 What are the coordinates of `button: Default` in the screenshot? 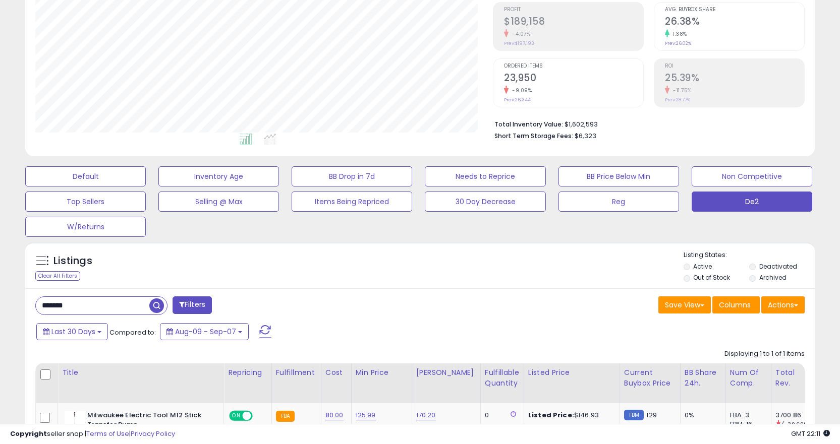 It's located at (85, 177).